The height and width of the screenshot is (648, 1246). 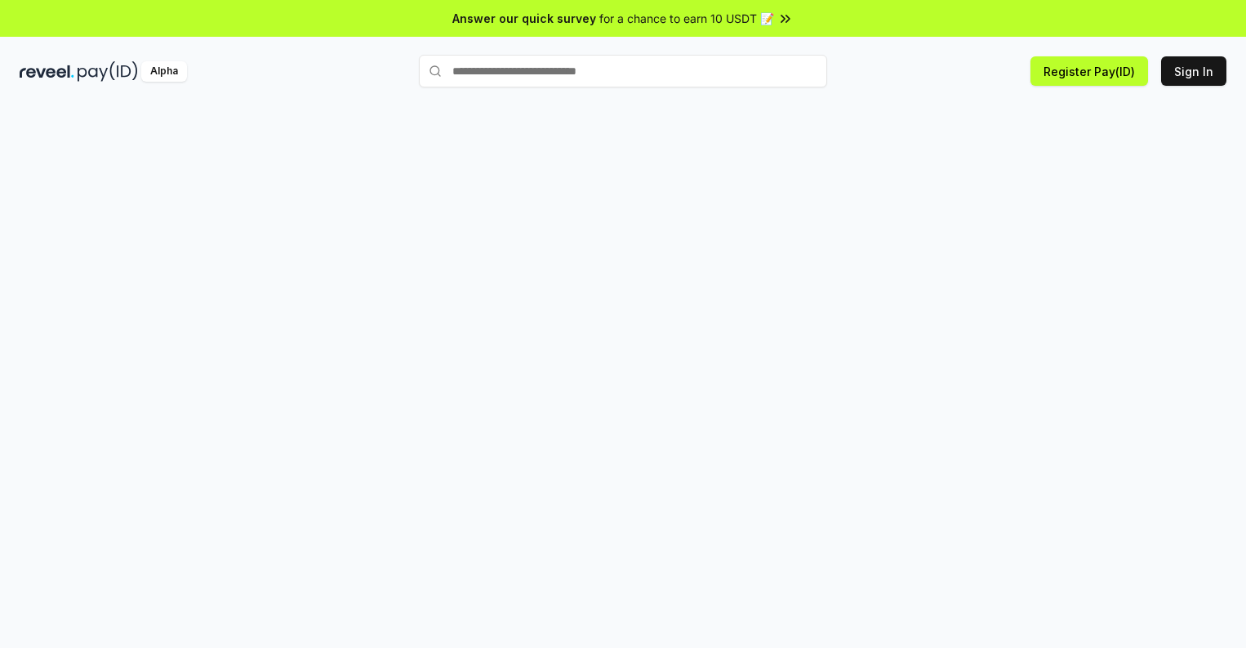 What do you see at coordinates (164, 71) in the screenshot?
I see `div: Alpha` at bounding box center [164, 71].